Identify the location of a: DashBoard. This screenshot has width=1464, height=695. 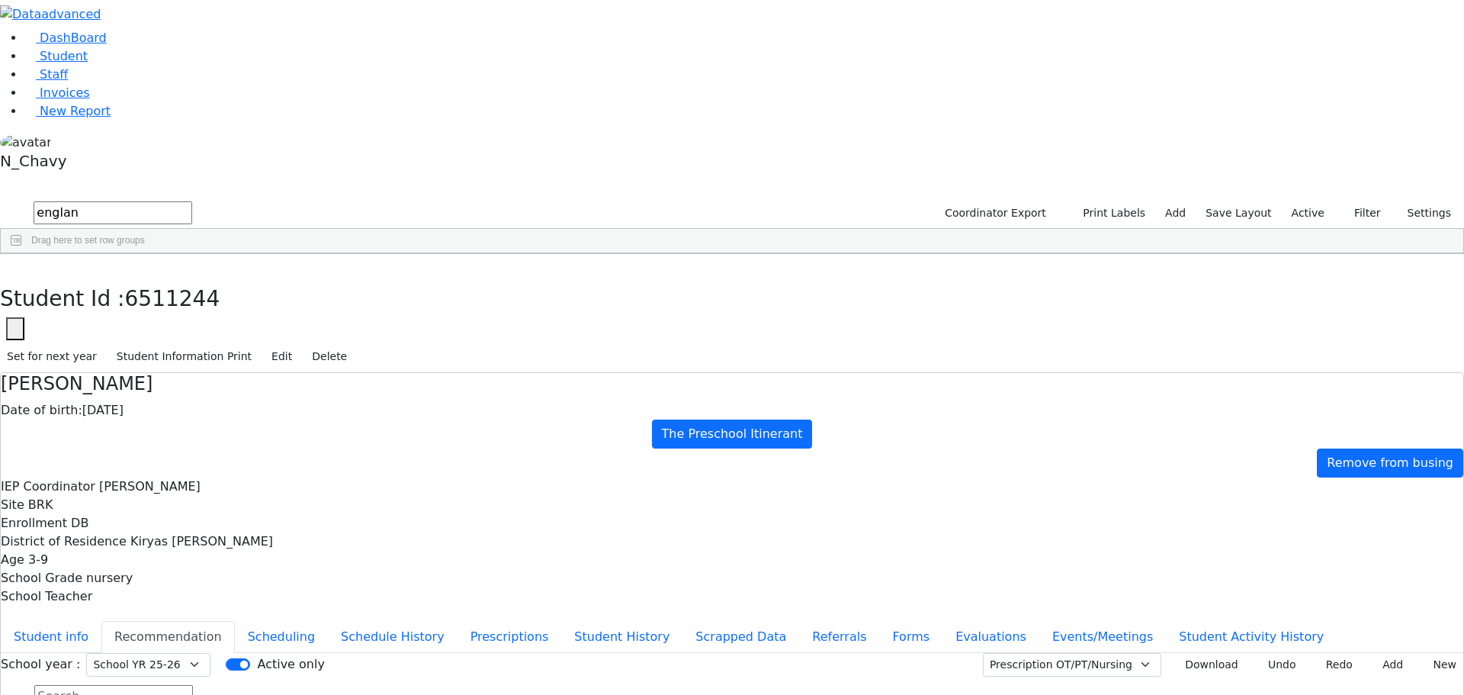
(66, 37).